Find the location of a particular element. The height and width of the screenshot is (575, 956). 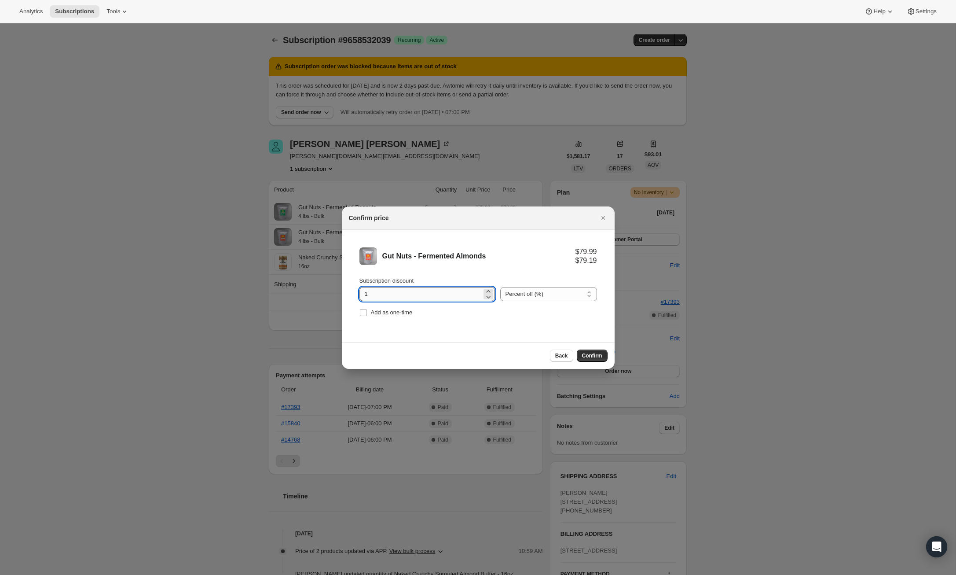

button: Confirm is located at coordinates (592, 356).